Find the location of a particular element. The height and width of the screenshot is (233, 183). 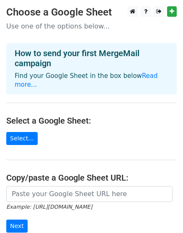

h4: How to send your first MergeMail campaign is located at coordinates (91, 58).